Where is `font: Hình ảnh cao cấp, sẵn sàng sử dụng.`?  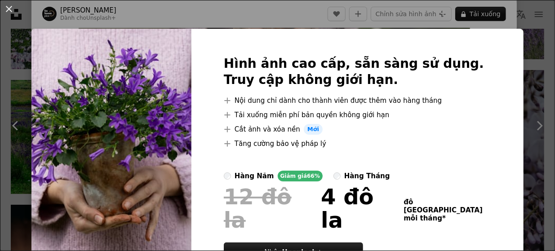 font: Hình ảnh cao cấp, sẵn sàng sử dụng. is located at coordinates (354, 63).